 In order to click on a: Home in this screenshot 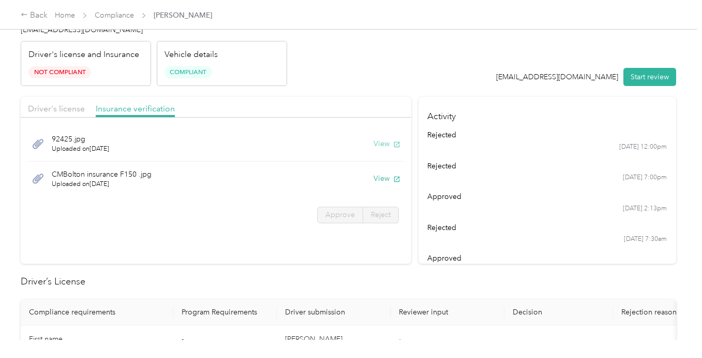, I will do `click(65, 15)`.